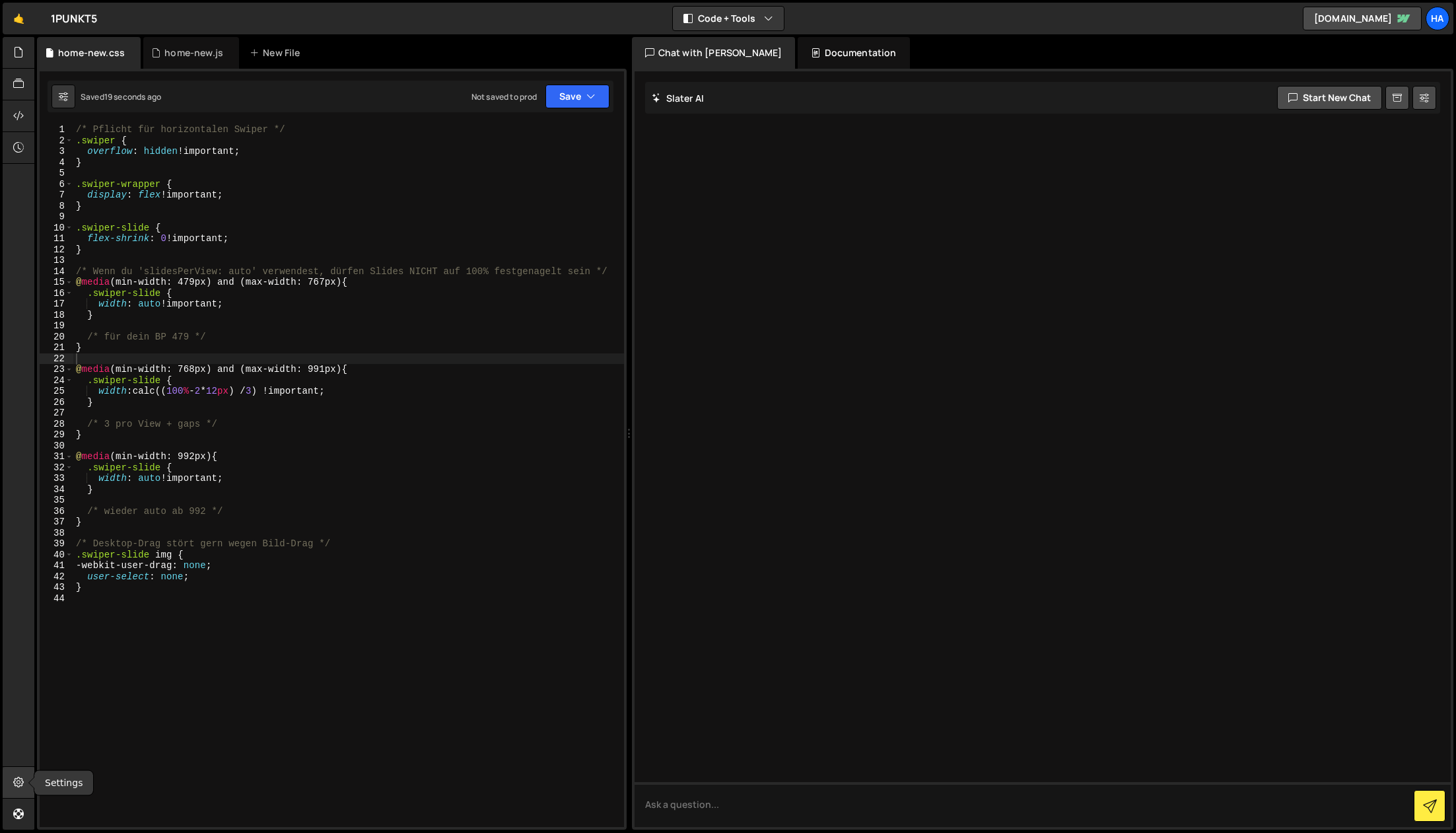 The image size is (1456, 833). I want to click on div: 1, so click(57, 129).